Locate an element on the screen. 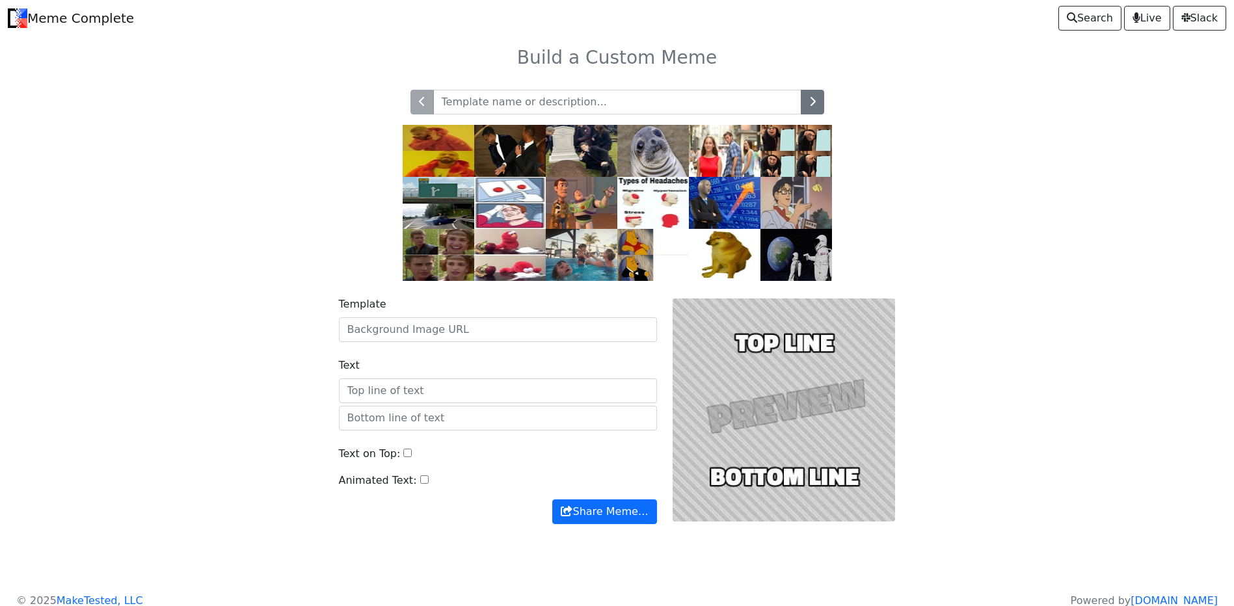 The height and width of the screenshot is (606, 1234). img: pooh.jpg is located at coordinates (653, 255).